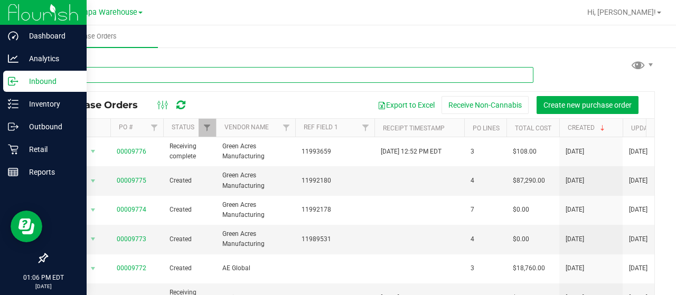  I want to click on inline-svg: Inventory, so click(13, 104).